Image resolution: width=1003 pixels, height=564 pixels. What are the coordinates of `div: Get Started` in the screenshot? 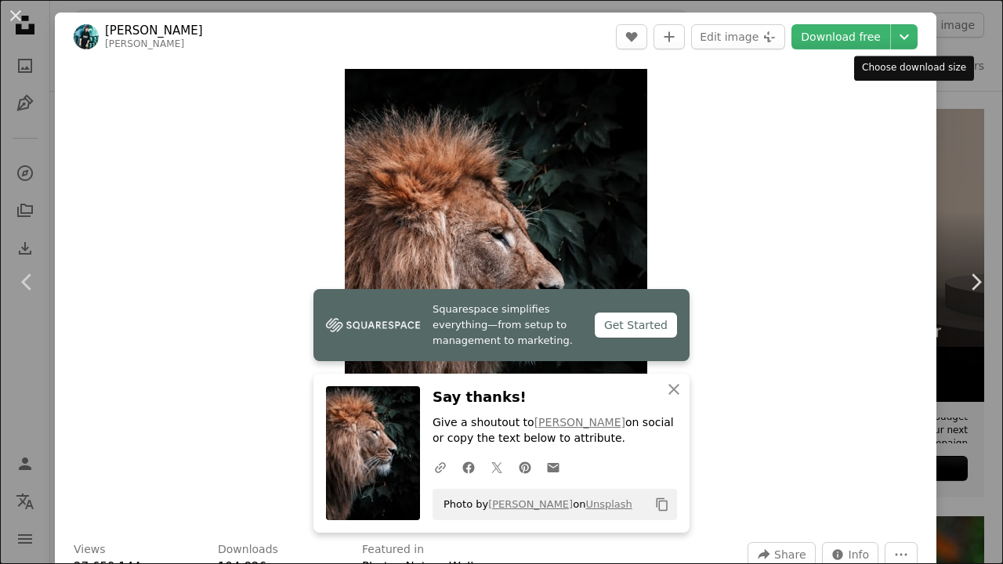 It's located at (636, 325).